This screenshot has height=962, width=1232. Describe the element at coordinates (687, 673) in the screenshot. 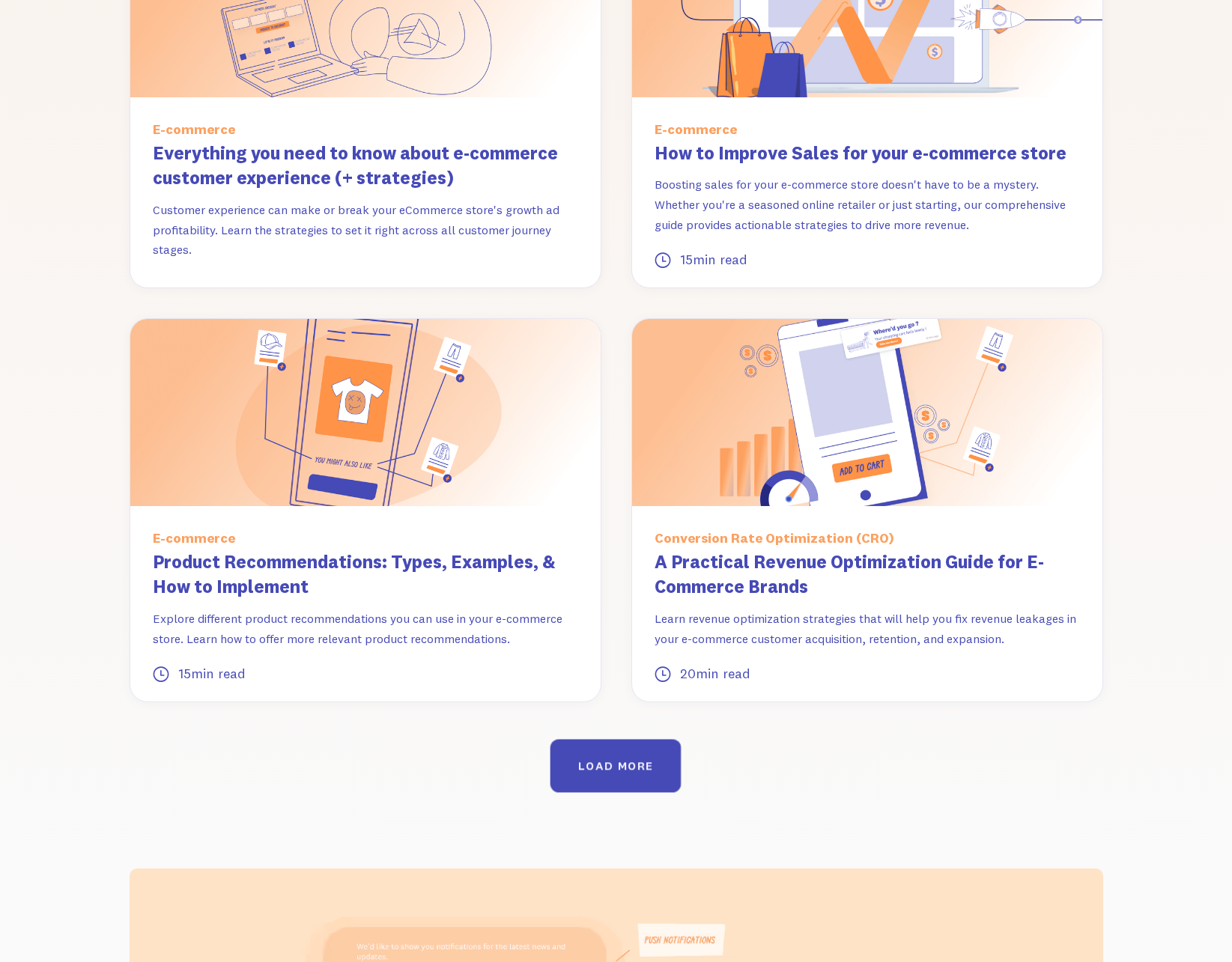

I see `div: 20` at that location.